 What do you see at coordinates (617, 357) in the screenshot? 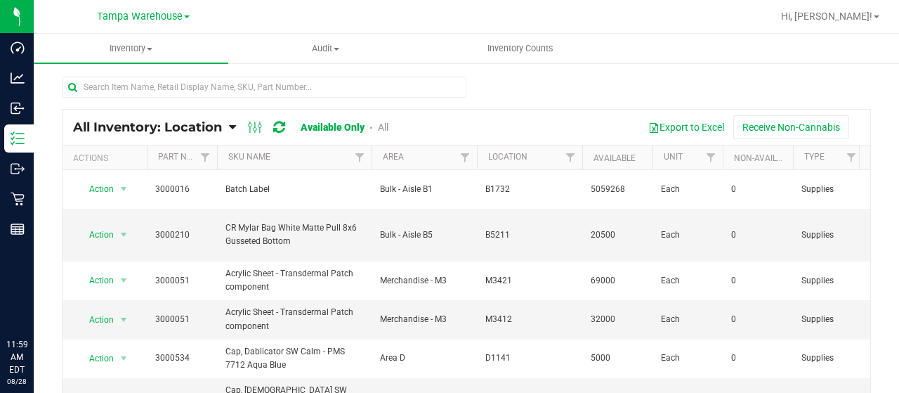
I see `span: 5000` at bounding box center [617, 357].